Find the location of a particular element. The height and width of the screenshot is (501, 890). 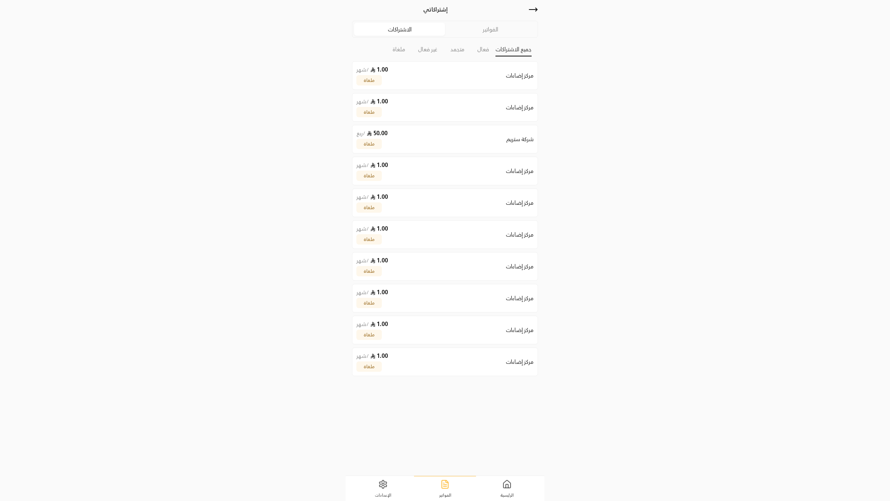

a: شركة ستريم50.00 /ربعملغاة is located at coordinates (445, 139).